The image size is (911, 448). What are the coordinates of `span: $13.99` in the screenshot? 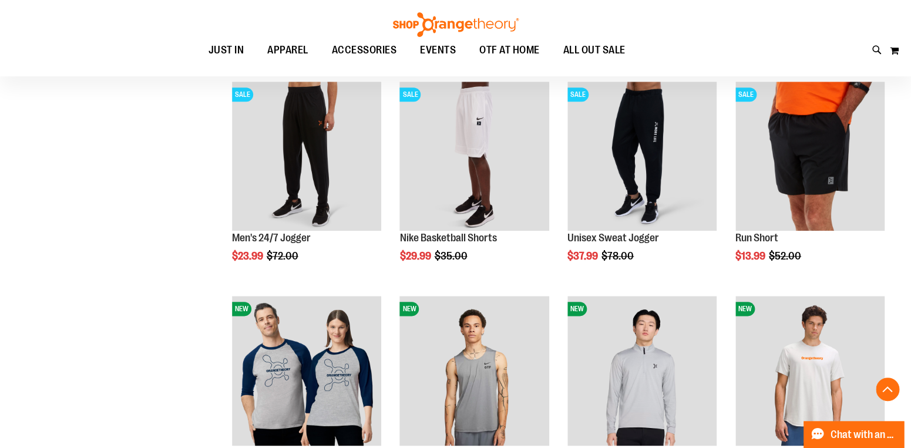 It's located at (751, 256).